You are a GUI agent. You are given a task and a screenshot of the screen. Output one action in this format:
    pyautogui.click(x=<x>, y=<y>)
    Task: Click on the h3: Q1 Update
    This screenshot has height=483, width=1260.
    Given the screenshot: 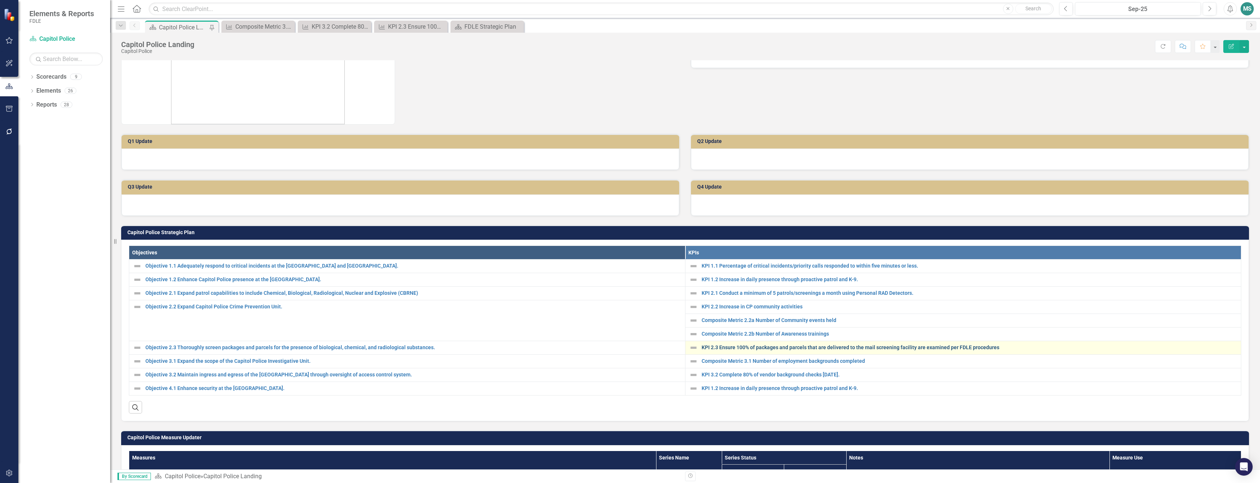 What is the action you would take?
    pyautogui.click(x=402, y=141)
    